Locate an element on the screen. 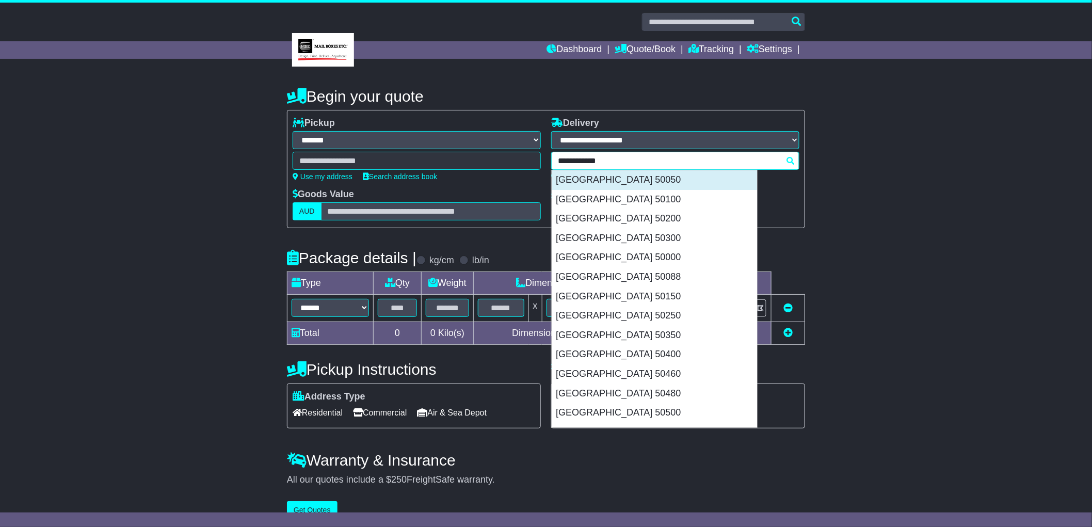  span: 0 is located at coordinates (433, 333).